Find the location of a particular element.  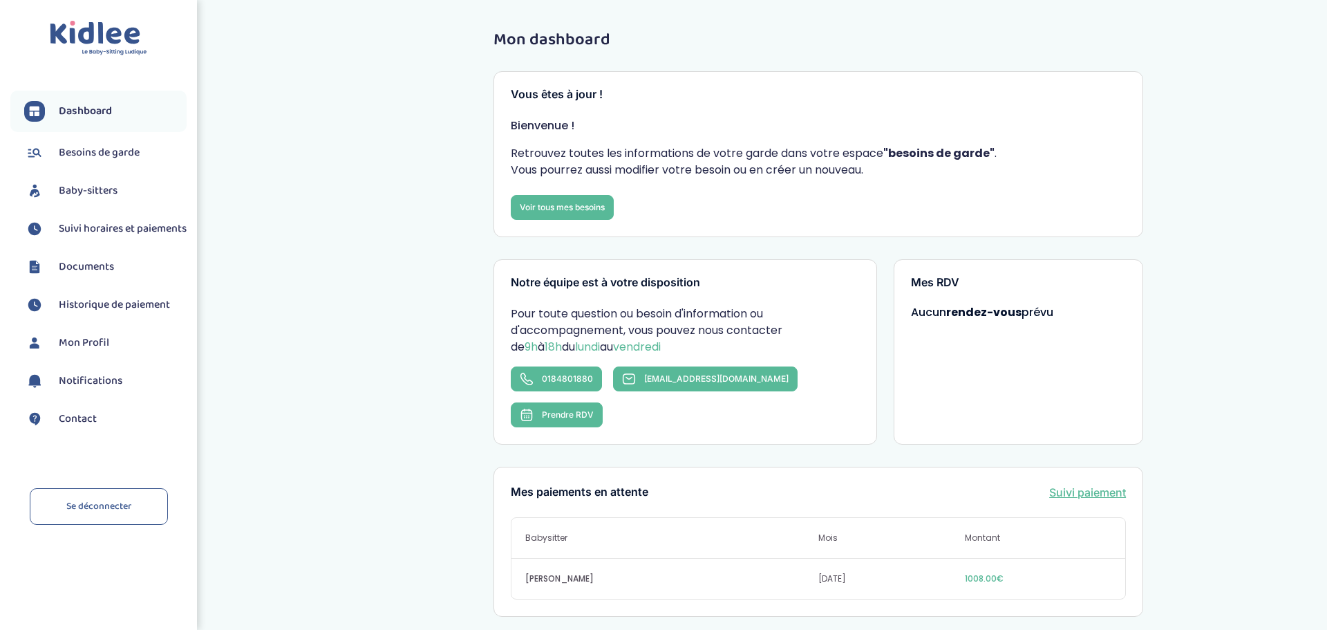

p: Retrouvez toutes les informations de votre garde dans votre espace . Vous pourrez aussi modifier ... is located at coordinates (818, 162).